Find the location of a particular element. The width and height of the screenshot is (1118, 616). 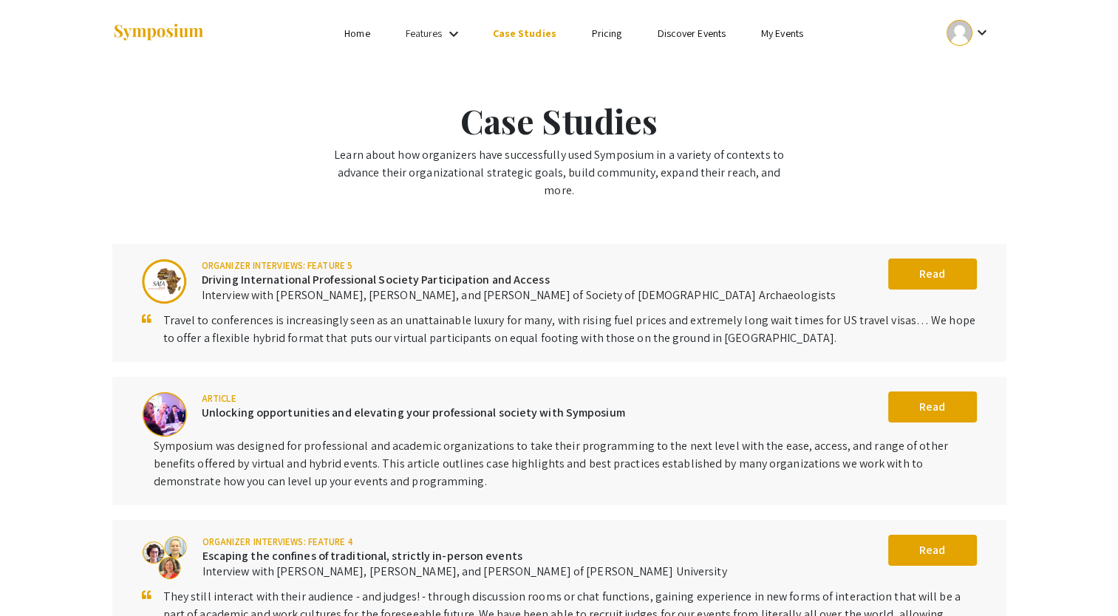

img: Escaping the confines of traditional, strictly in-person events is located at coordinates (165, 558).